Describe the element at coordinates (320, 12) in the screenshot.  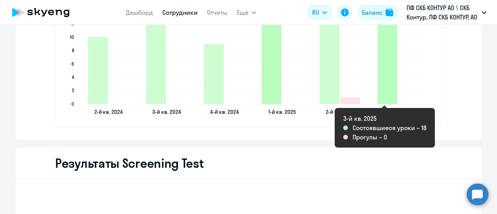
I see `button: RU` at that location.